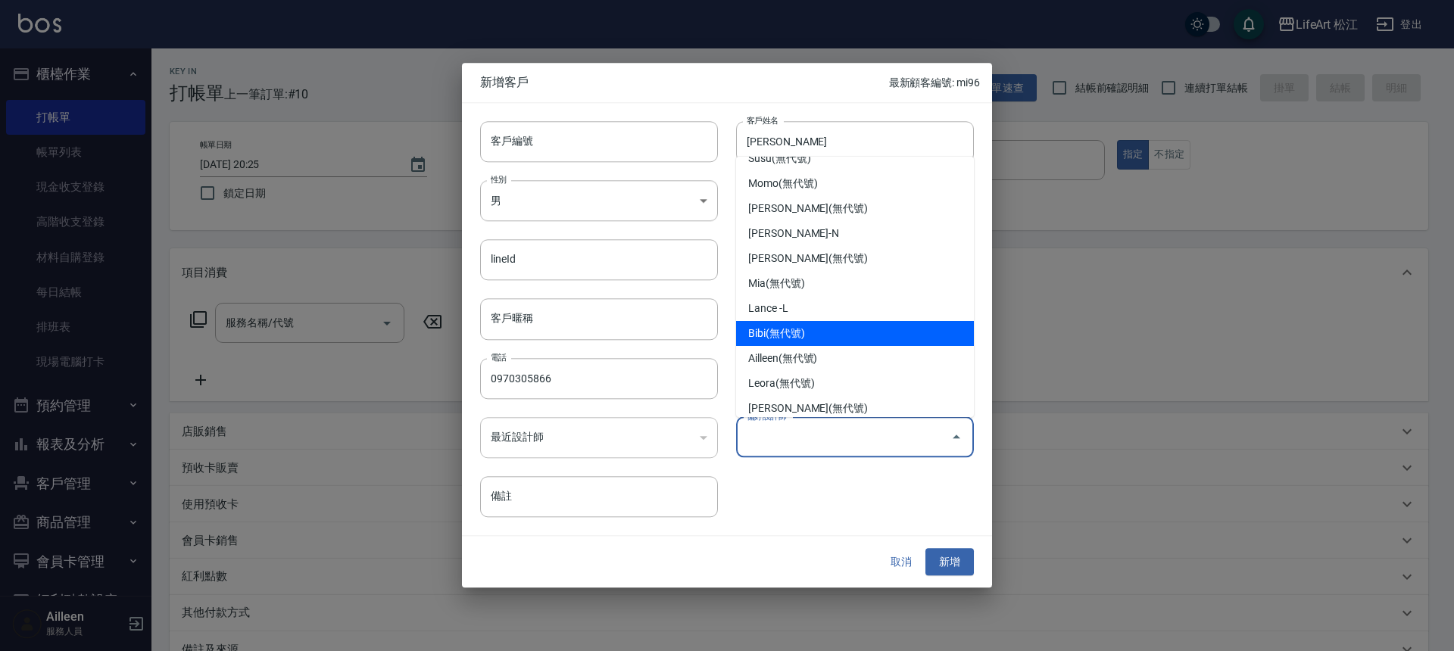 This screenshot has height=651, width=1454. I want to click on p: 最新顧客編號: mi96, so click(934, 83).